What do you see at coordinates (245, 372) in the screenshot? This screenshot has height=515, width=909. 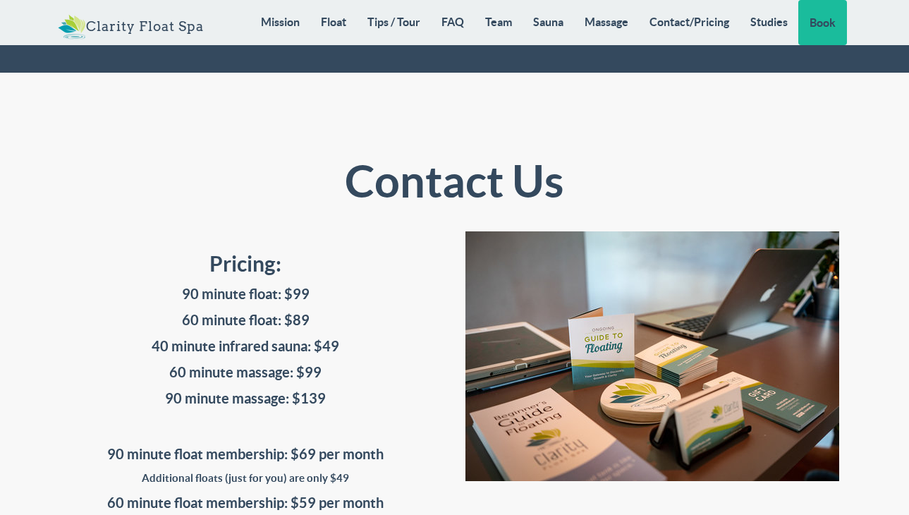 I see `h4: 60 minute massage: $99` at bounding box center [245, 372].